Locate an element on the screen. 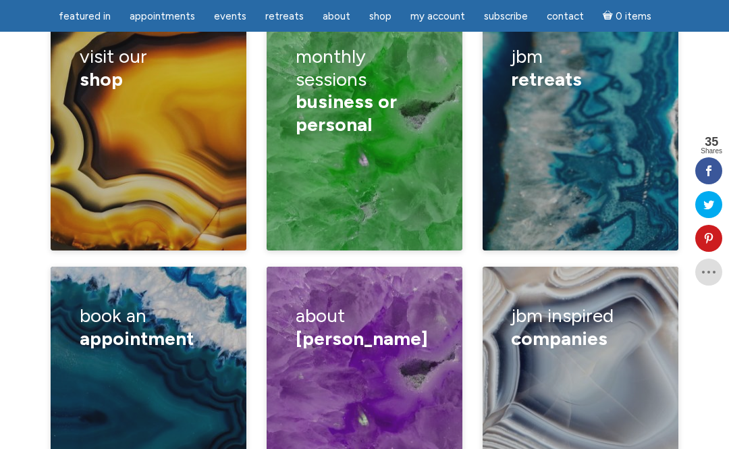 The width and height of the screenshot is (729, 449). a: Events is located at coordinates (230, 16).